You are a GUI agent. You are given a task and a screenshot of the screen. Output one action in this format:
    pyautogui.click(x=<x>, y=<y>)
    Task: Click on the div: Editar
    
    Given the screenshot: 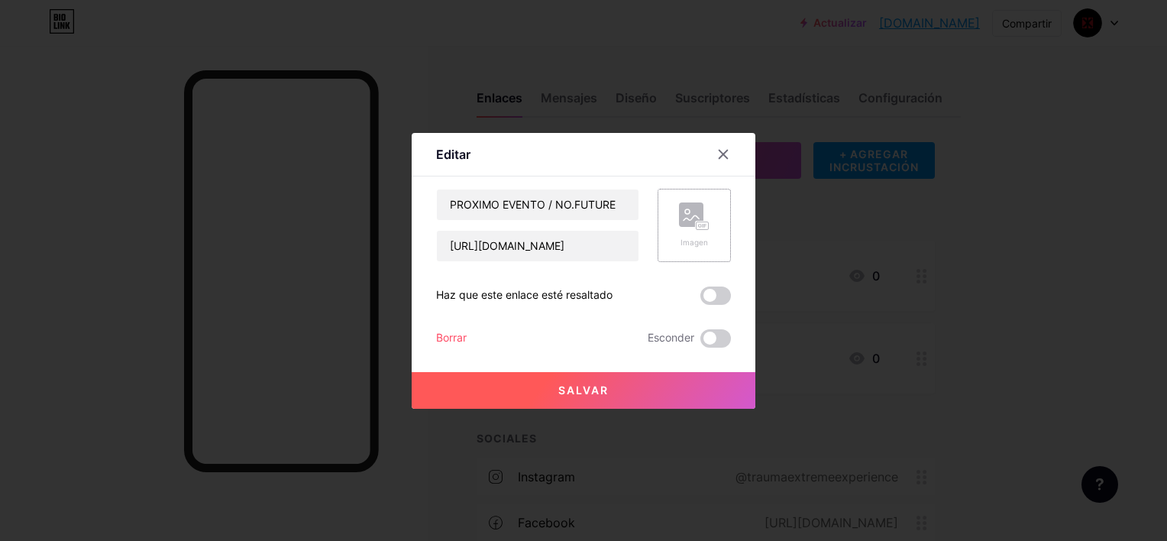 What is the action you would take?
    pyautogui.click(x=453, y=154)
    